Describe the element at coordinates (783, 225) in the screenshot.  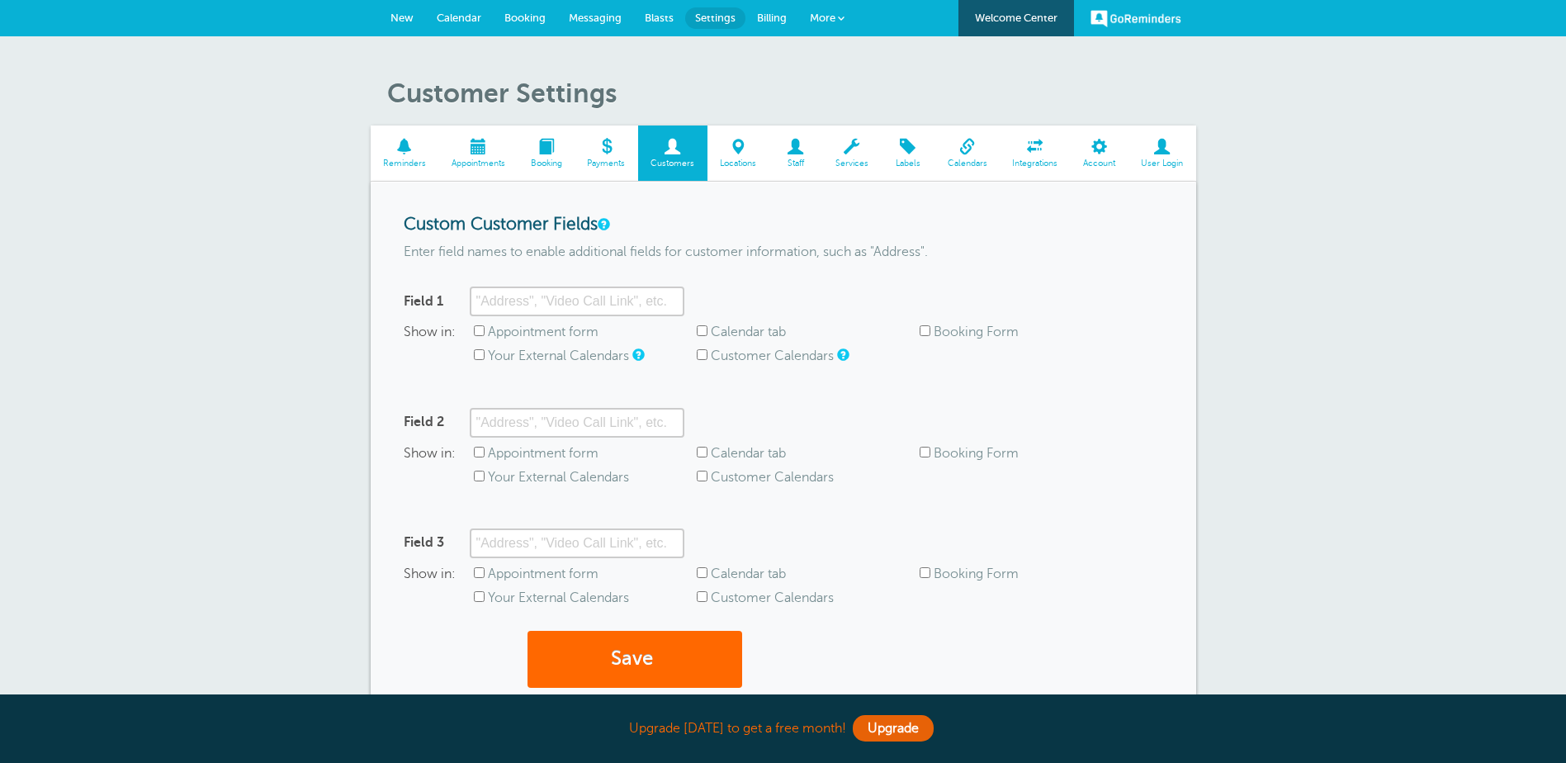
I see `h3: Custom Customer Fields` at that location.